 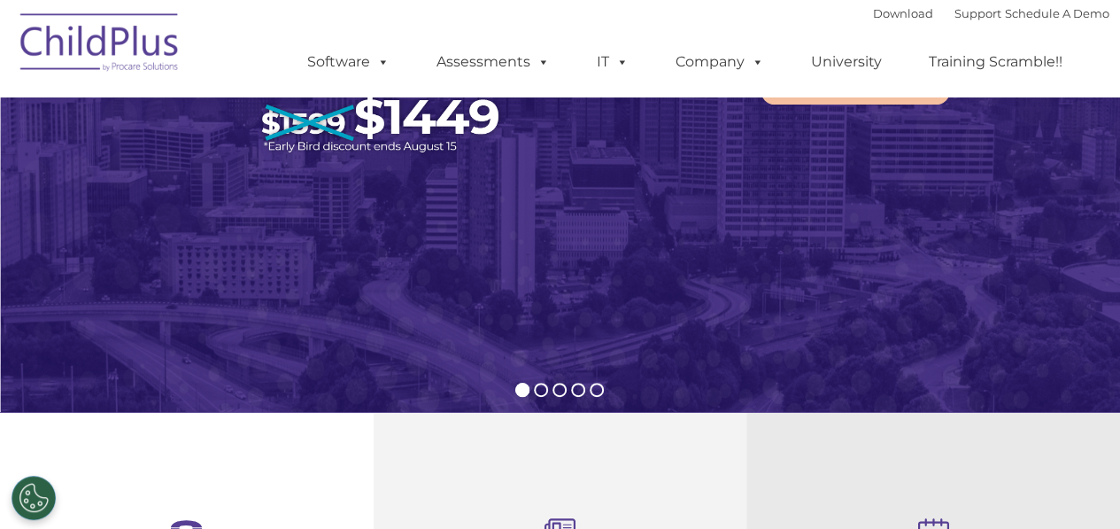 I want to click on a: IT, so click(x=613, y=62).